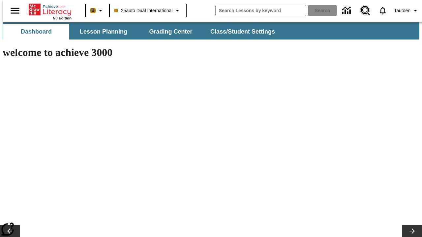 The width and height of the screenshot is (422, 237). Describe the element at coordinates (261, 11) in the screenshot. I see `input: search field` at that location.